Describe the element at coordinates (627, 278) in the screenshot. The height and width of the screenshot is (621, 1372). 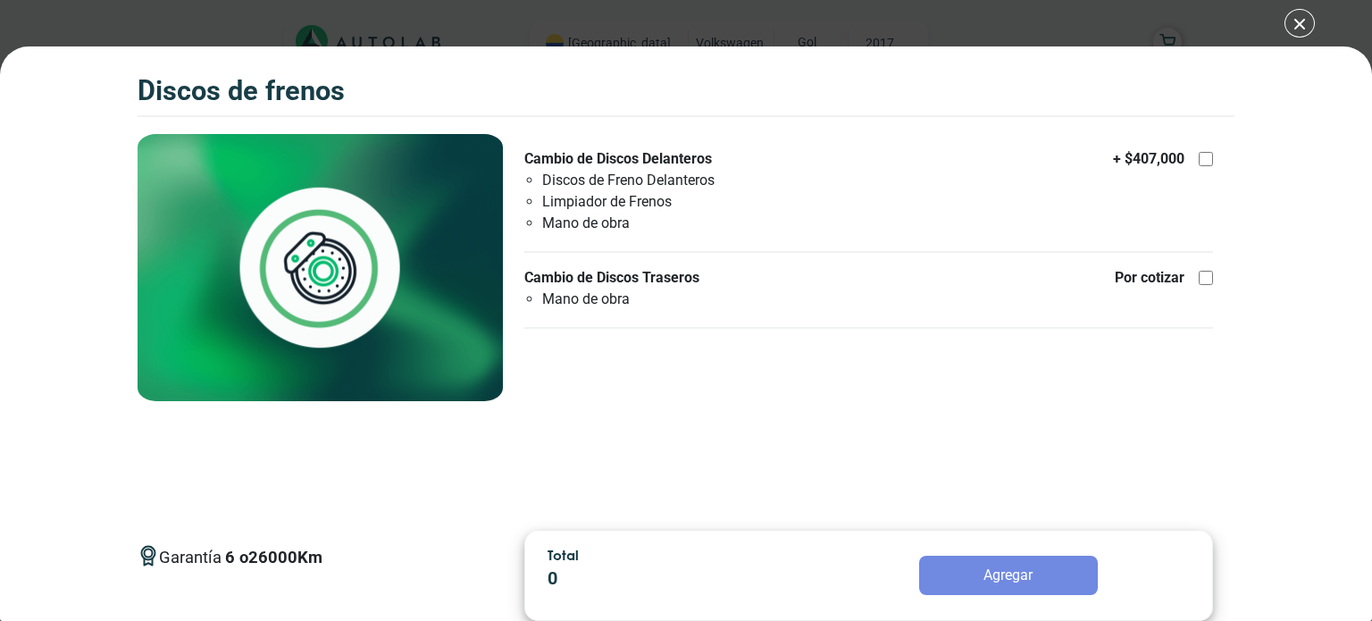
I see `p: Cambio de Discos Traseros` at that location.